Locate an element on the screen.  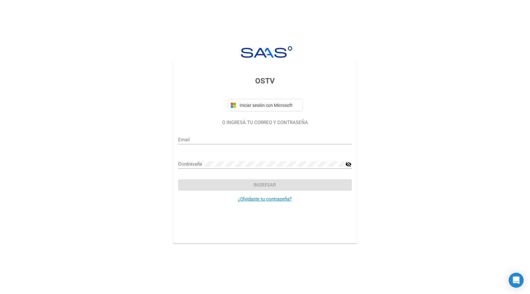
h3: OSTV is located at coordinates (265, 81).